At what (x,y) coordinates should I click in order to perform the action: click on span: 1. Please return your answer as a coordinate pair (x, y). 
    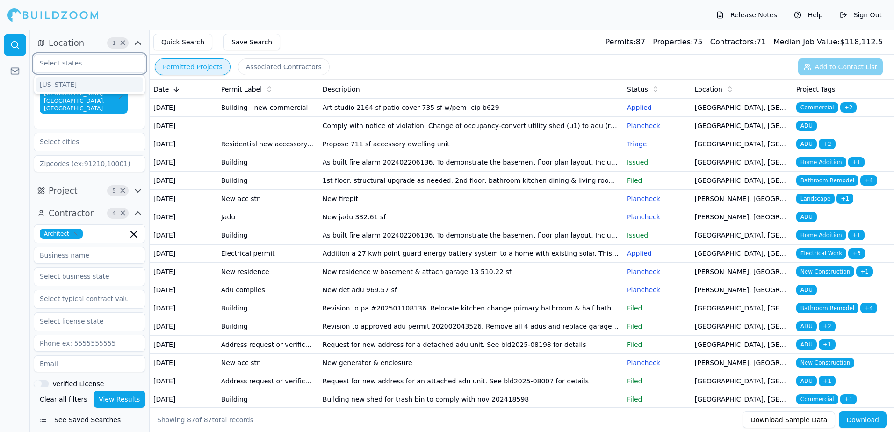
    Looking at the image, I should click on (114, 43).